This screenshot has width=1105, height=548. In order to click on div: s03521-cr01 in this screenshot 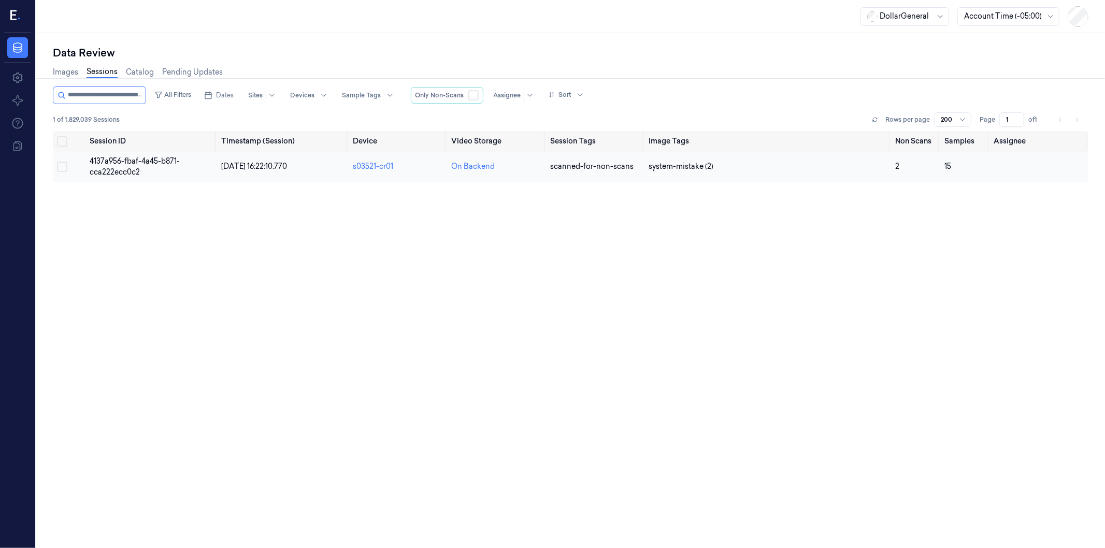, I will do `click(398, 166)`.